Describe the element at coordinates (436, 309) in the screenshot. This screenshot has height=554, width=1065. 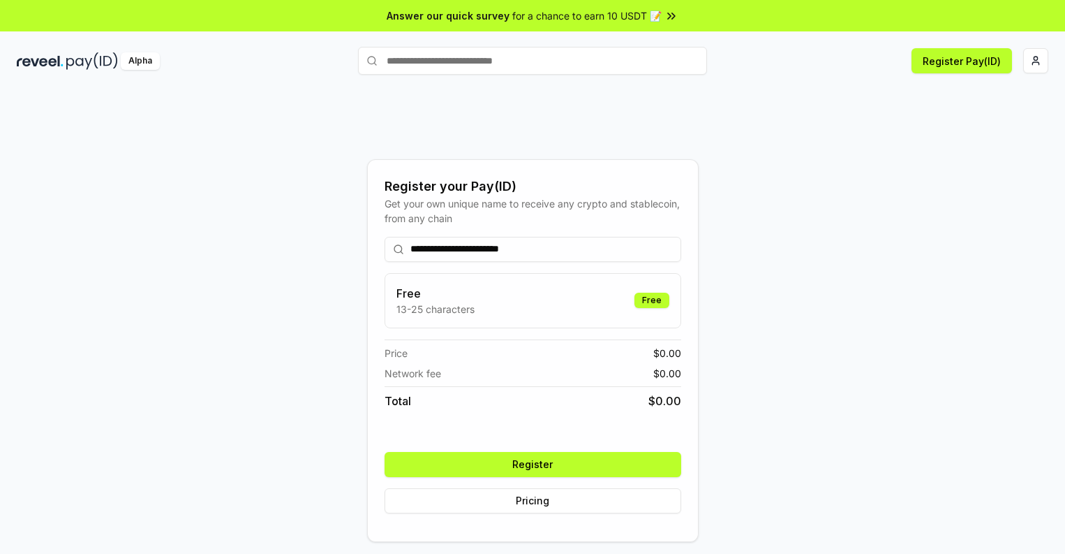
I see `p: 13-25 characters` at that location.